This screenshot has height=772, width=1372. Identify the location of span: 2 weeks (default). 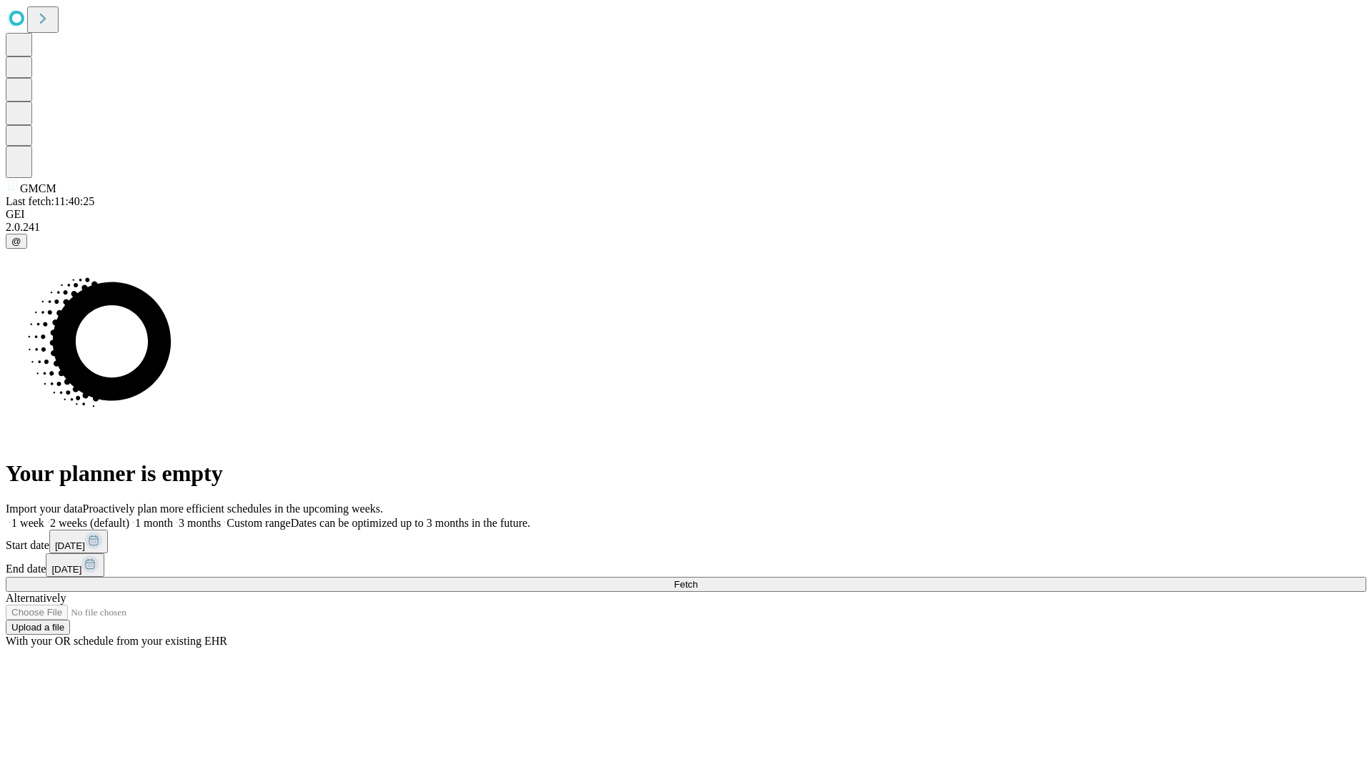
(89, 522).